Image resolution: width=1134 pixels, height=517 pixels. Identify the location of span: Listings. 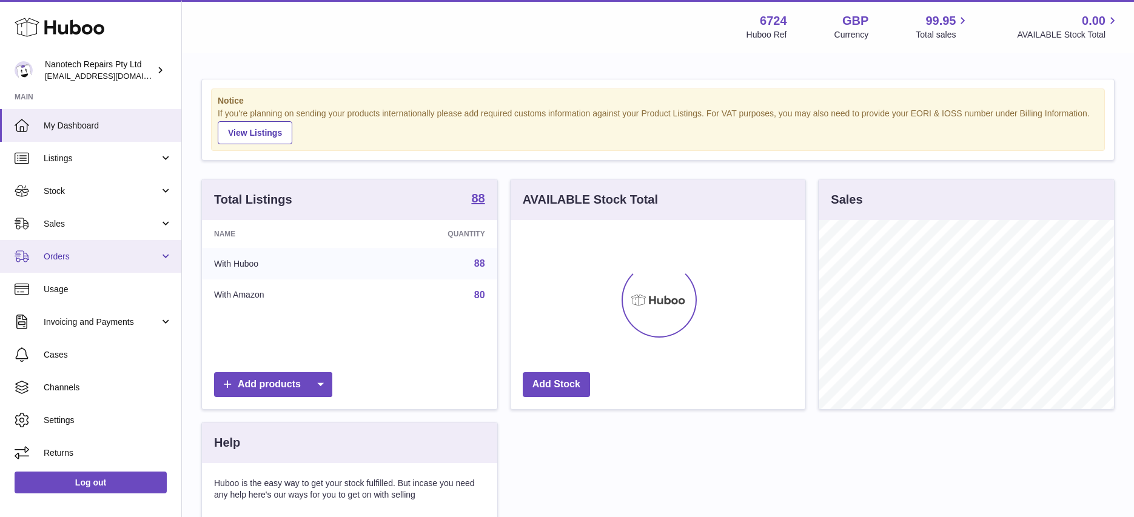
(101, 158).